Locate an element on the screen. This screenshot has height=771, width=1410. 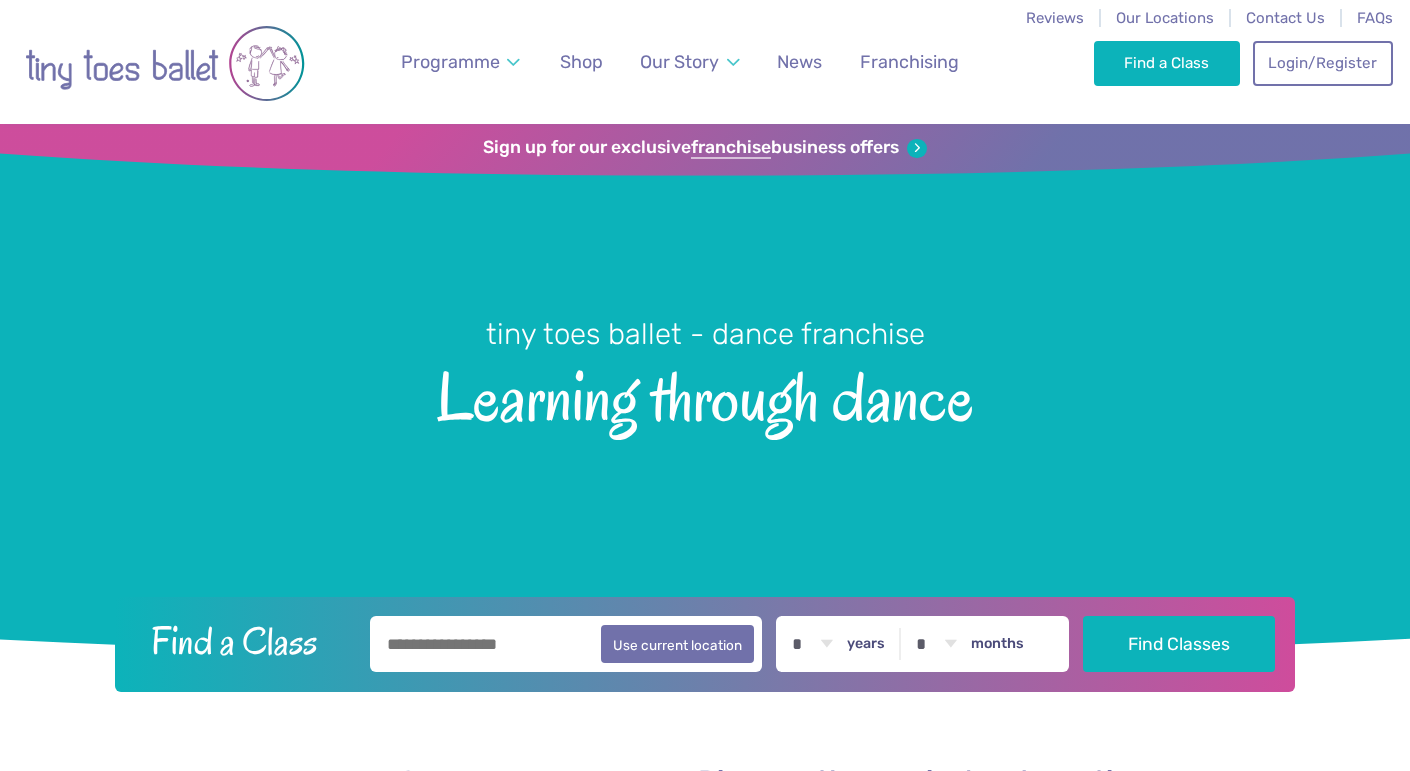
span: Franchising is located at coordinates (909, 61).